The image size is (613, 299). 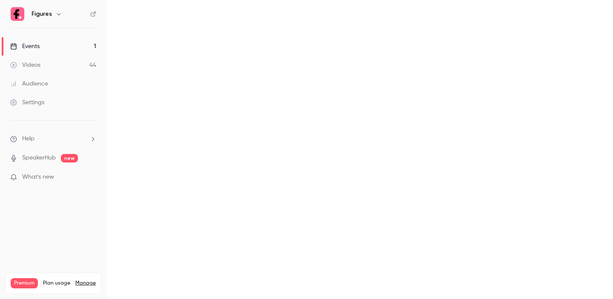 I want to click on div: Audience, so click(x=29, y=84).